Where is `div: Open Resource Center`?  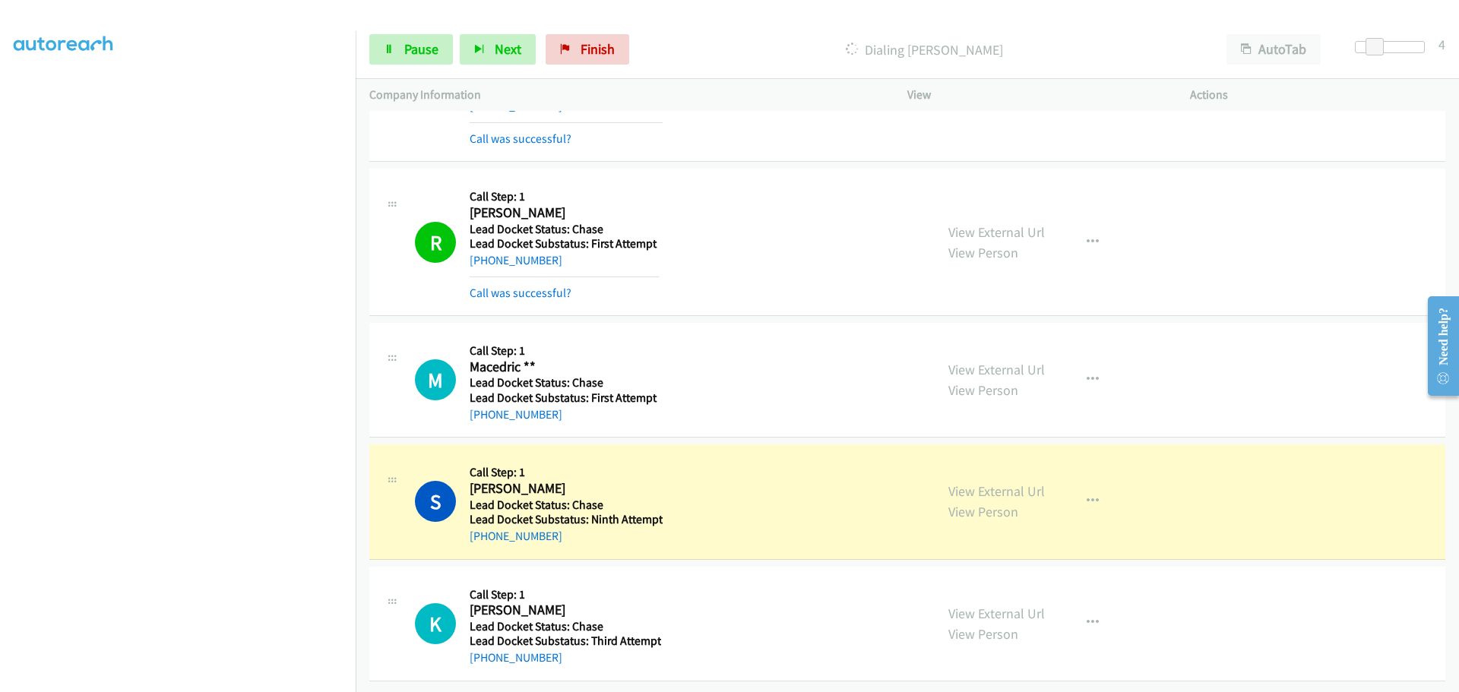
div: Open Resource Center is located at coordinates (28, 60).